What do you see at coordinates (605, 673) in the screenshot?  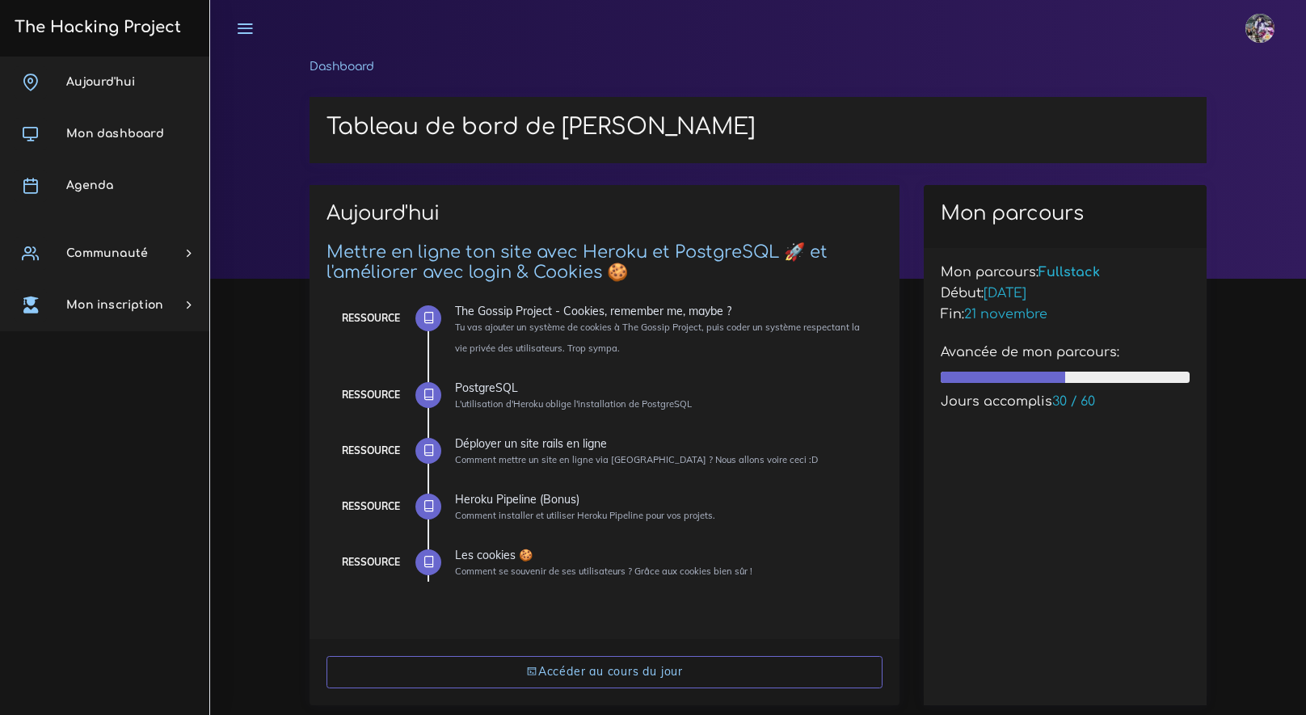 I see `a: Accéder au cours du jour` at bounding box center [605, 673].